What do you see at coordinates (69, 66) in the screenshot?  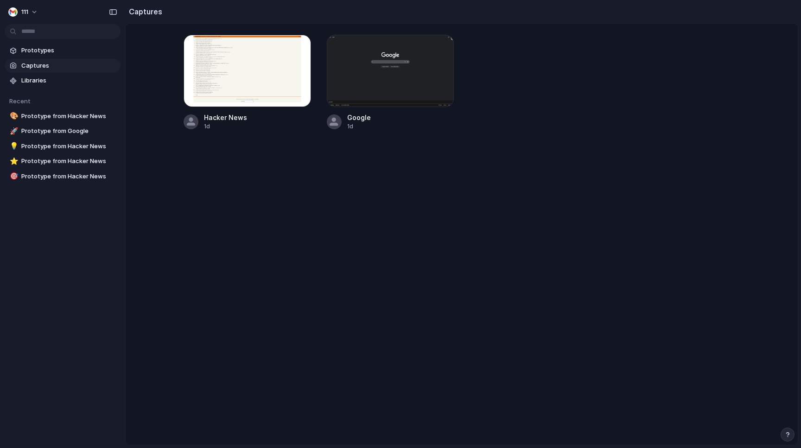 I see `span: Captures` at bounding box center [69, 66].